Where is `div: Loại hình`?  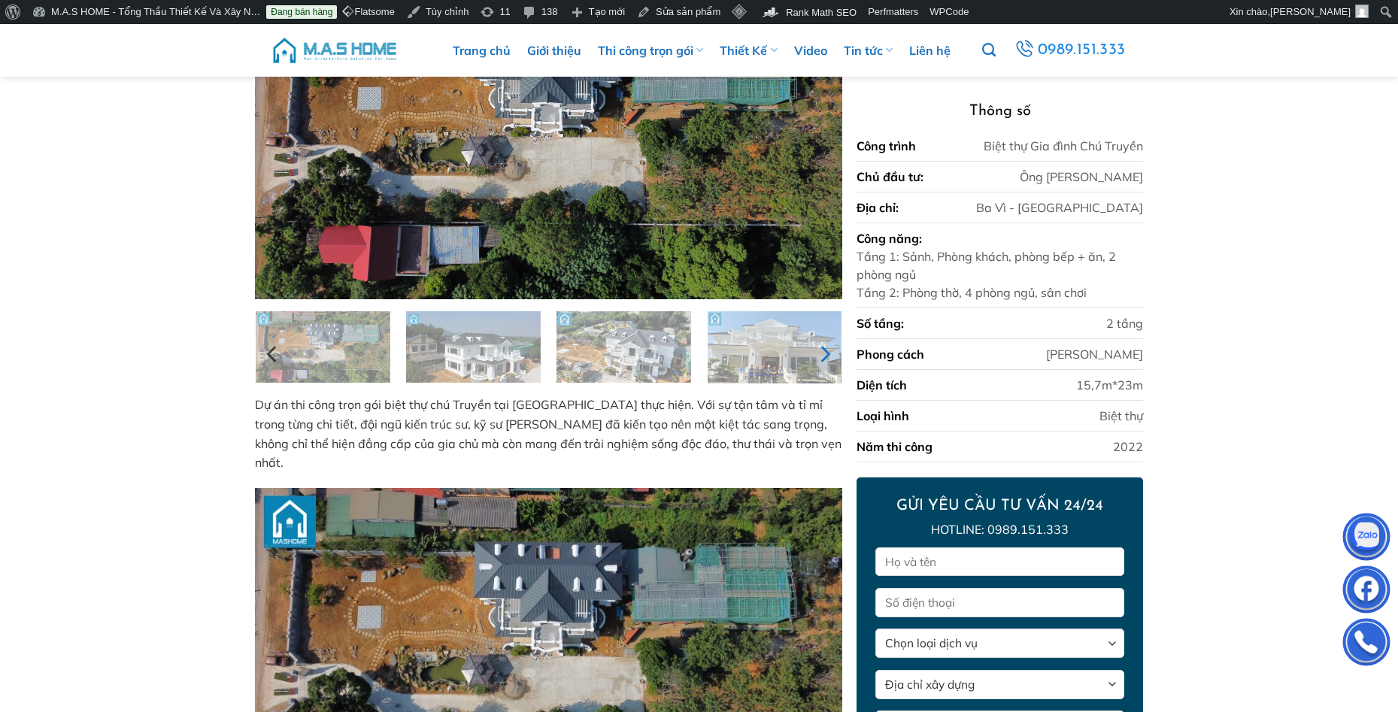
div: Loại hình is located at coordinates (883, 416).